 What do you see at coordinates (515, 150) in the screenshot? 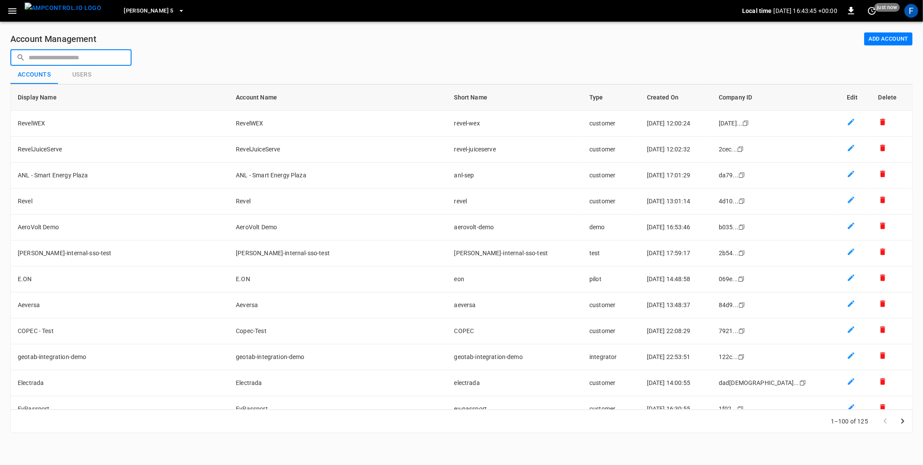
I see `td: revel-juiceserve` at bounding box center [515, 150].